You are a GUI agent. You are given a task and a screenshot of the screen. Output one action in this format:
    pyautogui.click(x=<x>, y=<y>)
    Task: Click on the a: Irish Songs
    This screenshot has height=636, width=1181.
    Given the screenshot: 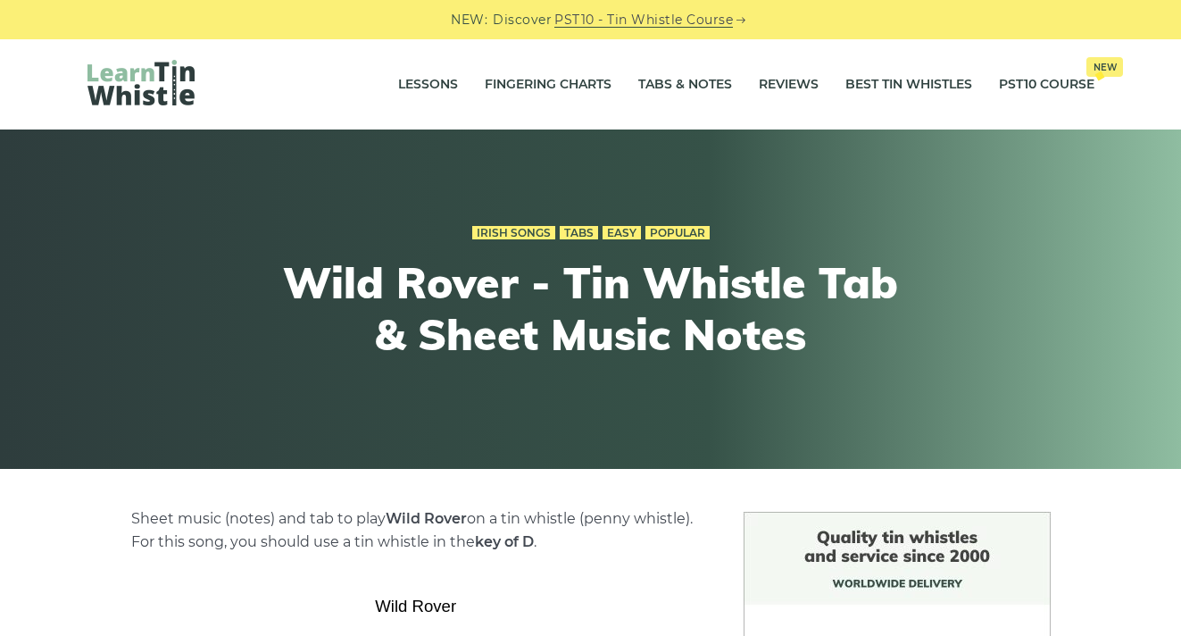 What is the action you would take?
    pyautogui.click(x=513, y=233)
    